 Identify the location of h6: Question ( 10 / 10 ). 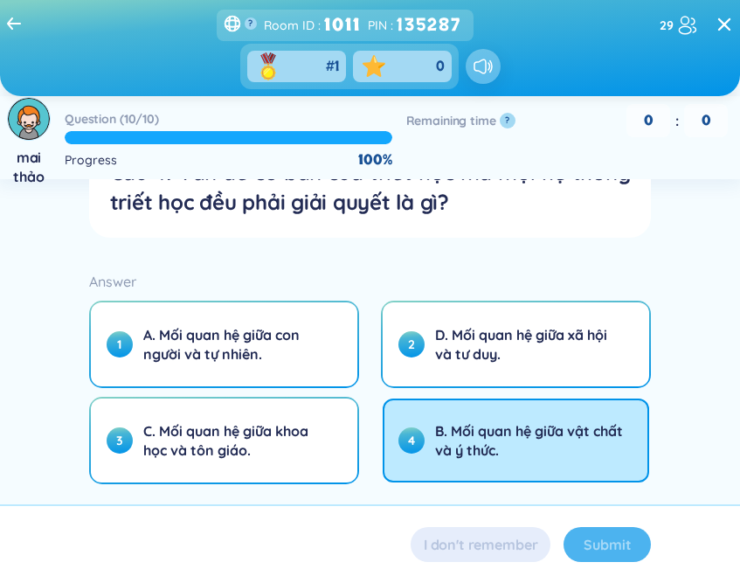
(112, 119).